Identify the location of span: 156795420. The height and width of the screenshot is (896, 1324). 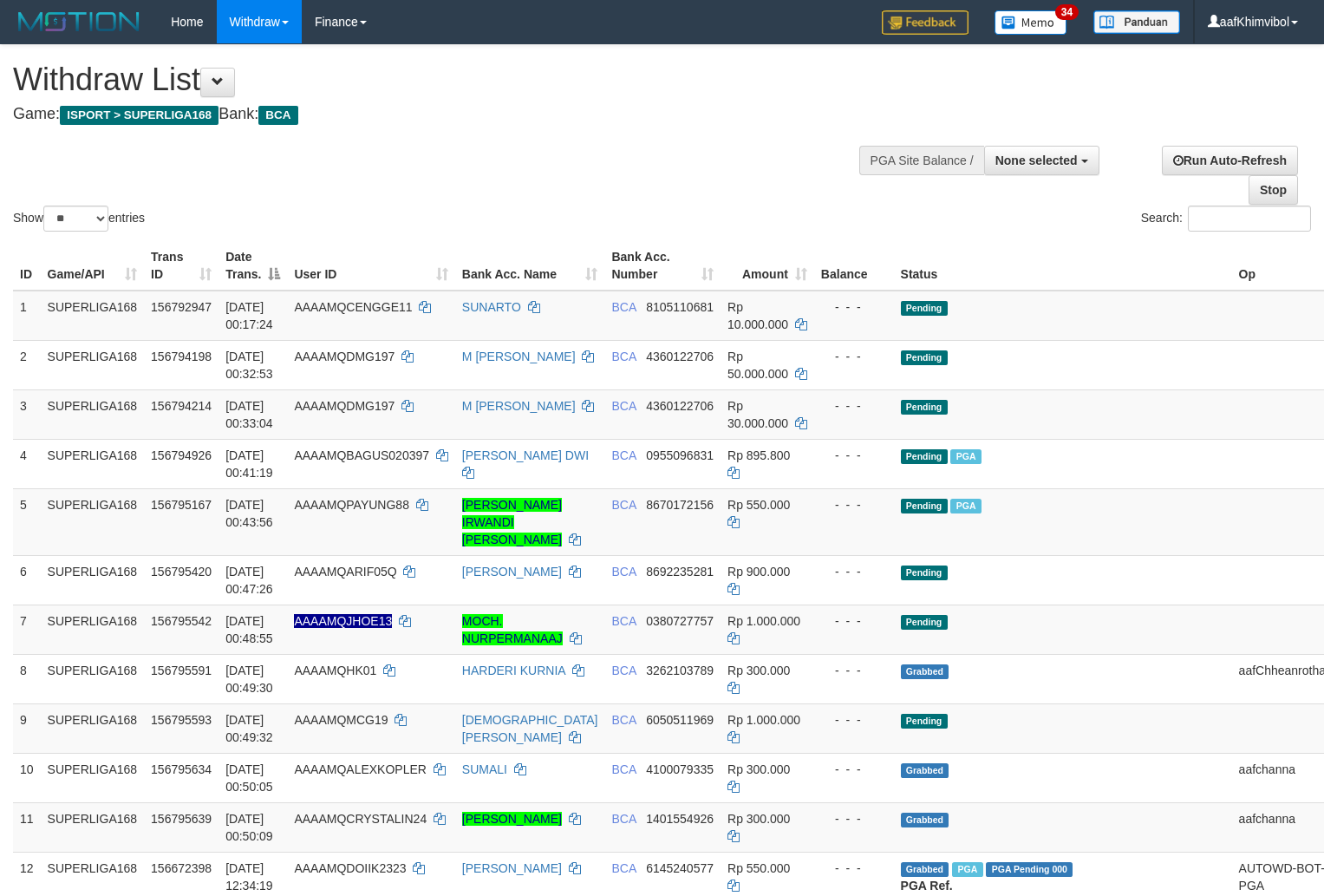
(181, 571).